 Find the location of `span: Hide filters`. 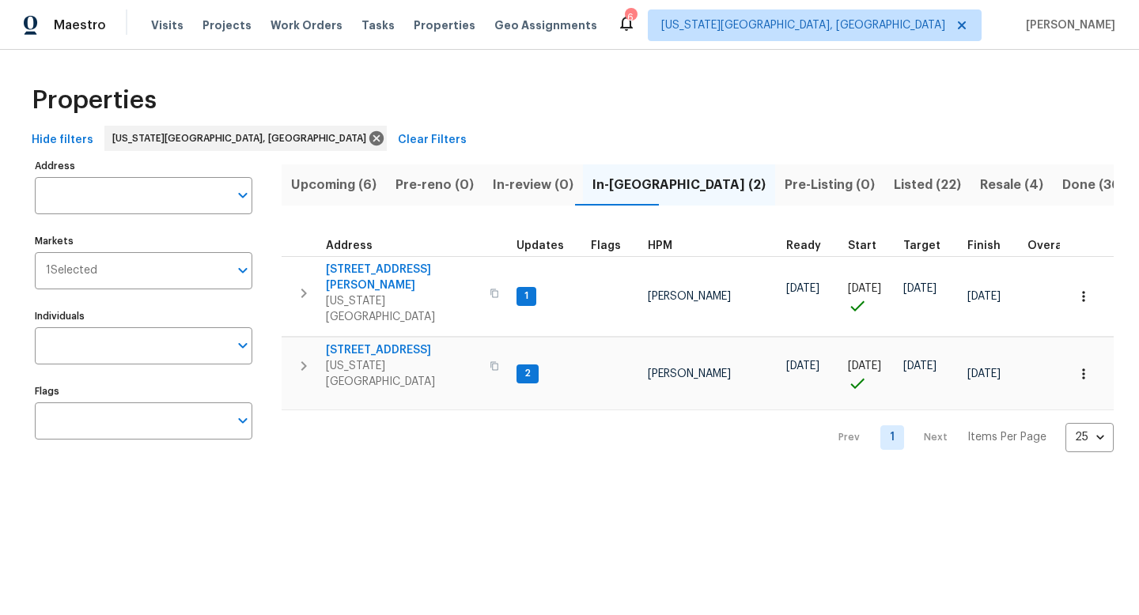

span: Hide filters is located at coordinates (62, 140).